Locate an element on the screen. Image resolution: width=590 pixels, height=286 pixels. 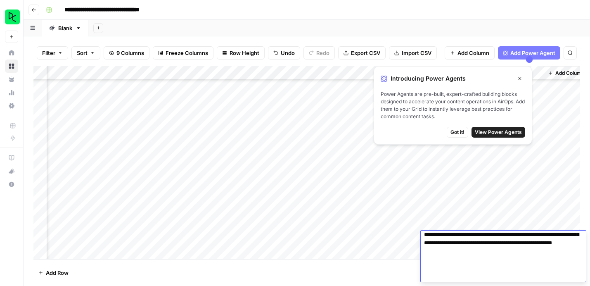
button: Help + Support is located at coordinates (12, 184).